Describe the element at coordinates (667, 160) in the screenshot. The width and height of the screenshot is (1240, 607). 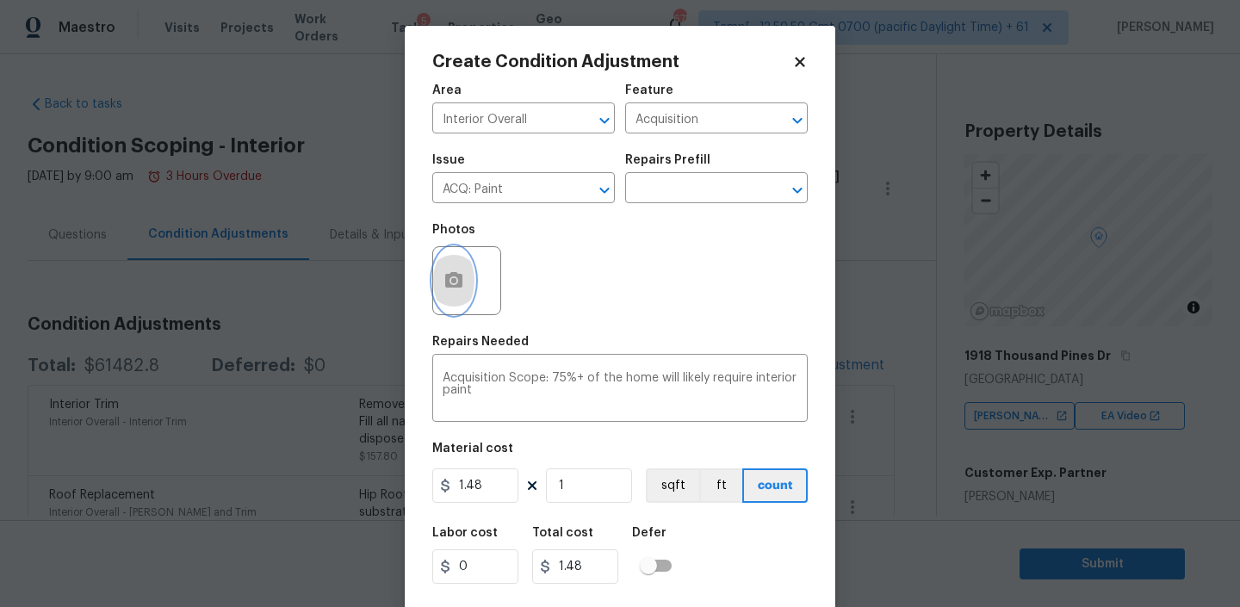
I see `h5: Repairs Prefill` at that location.